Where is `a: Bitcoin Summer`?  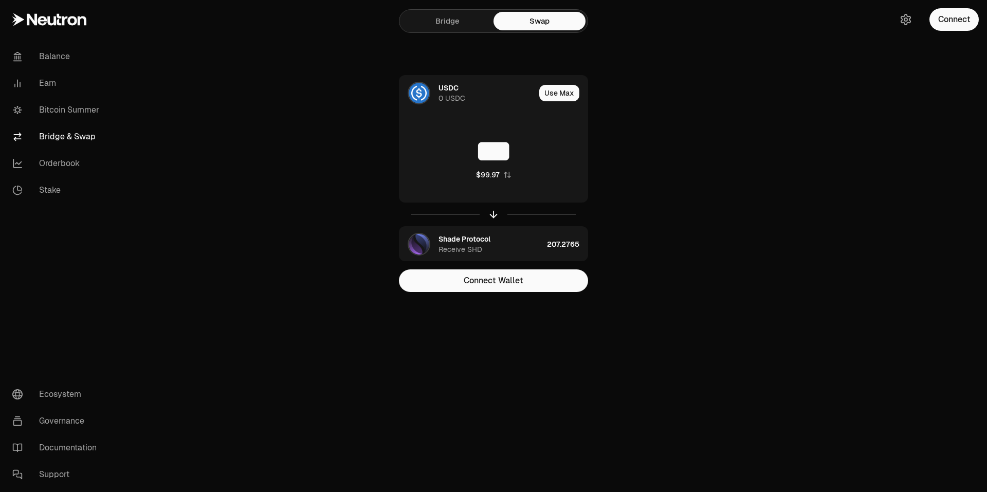 a: Bitcoin Summer is located at coordinates (58, 110).